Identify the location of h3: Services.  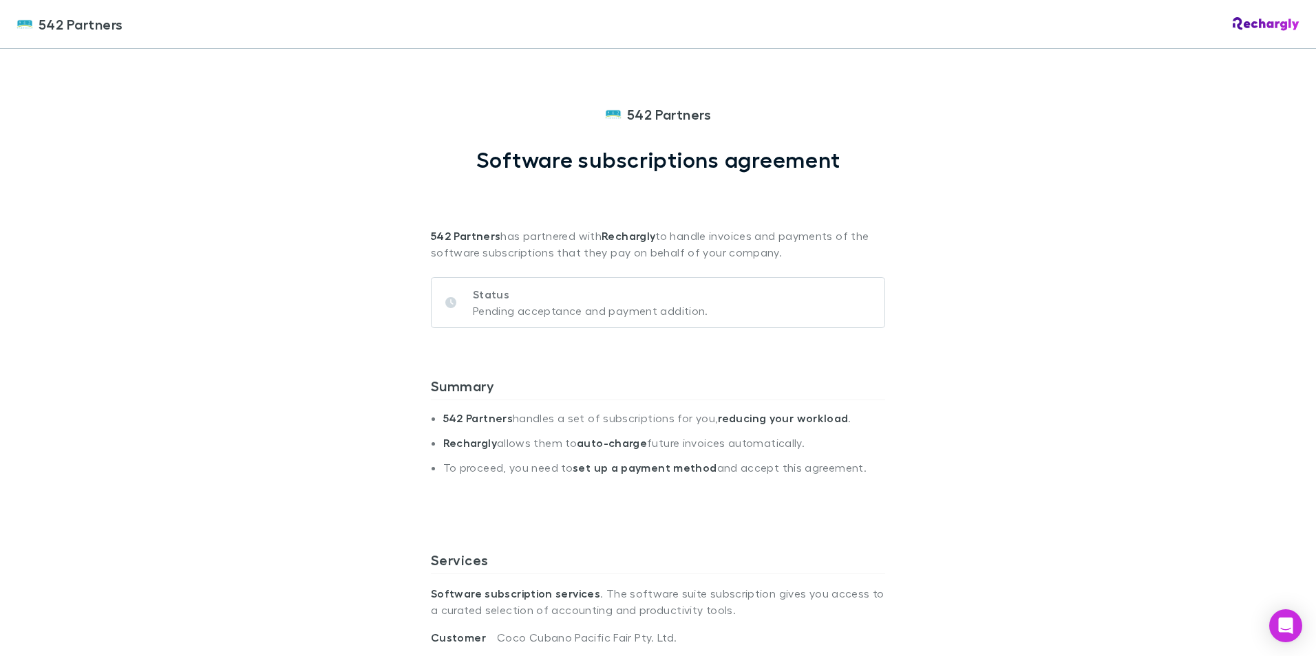
(658, 563).